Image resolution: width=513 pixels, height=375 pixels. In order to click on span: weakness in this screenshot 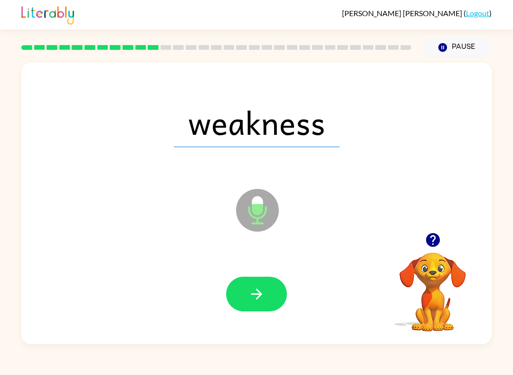, I will do `click(256, 122)`.